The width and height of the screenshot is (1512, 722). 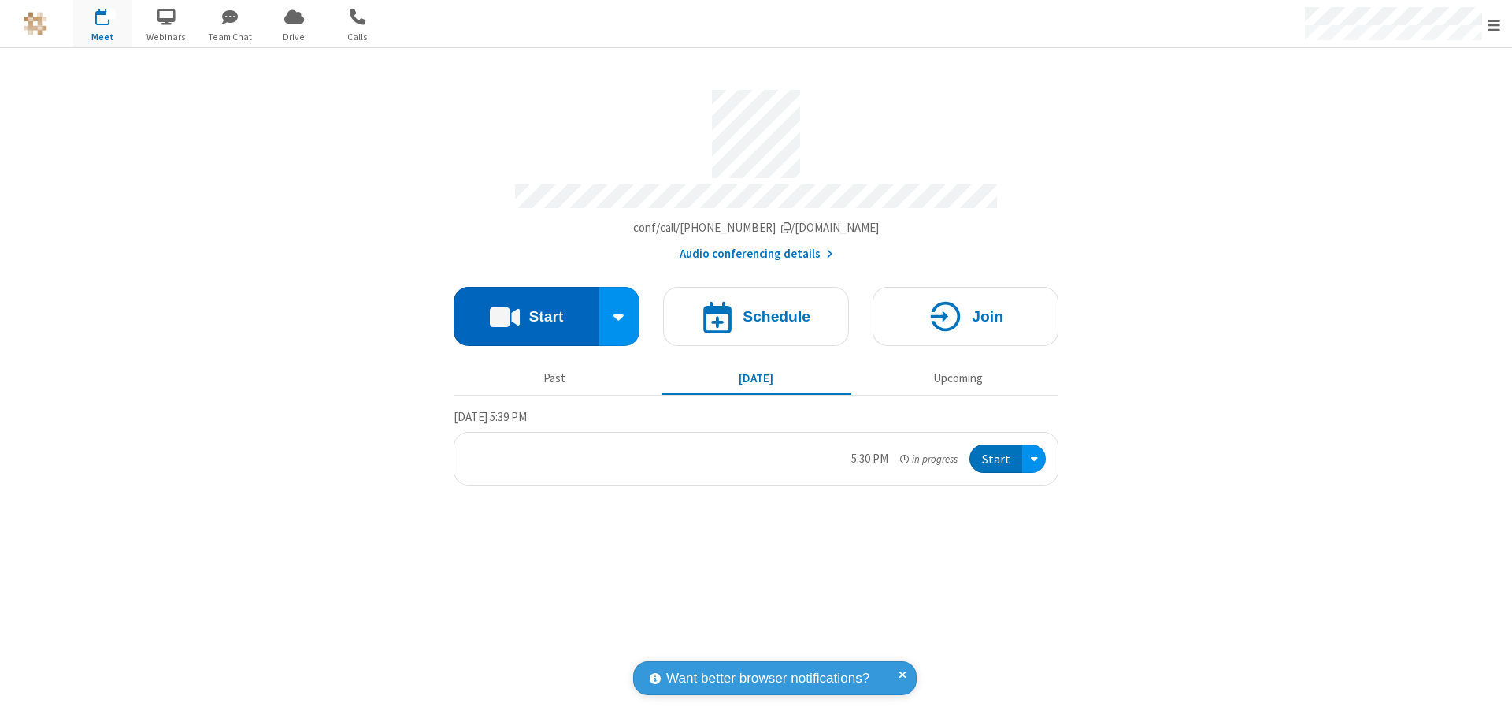 What do you see at coordinates (620, 316) in the screenshot?
I see `div: Start conference options` at bounding box center [620, 316].